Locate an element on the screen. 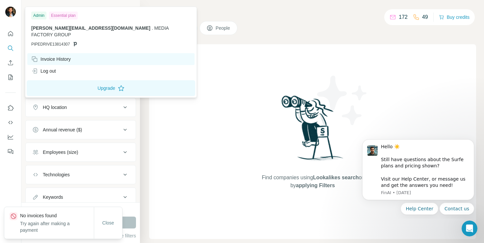 Image resolution: width=484 pixels, height=243 pixels. p: 172 is located at coordinates (403, 17).